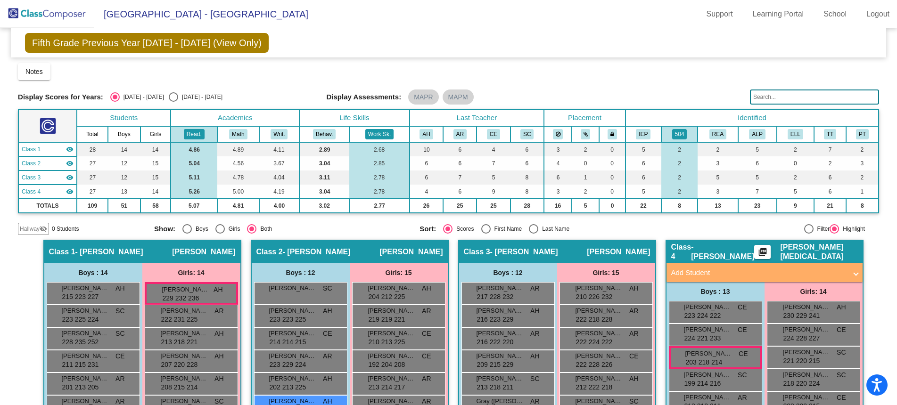  I want to click on a: Logout, so click(878, 14).